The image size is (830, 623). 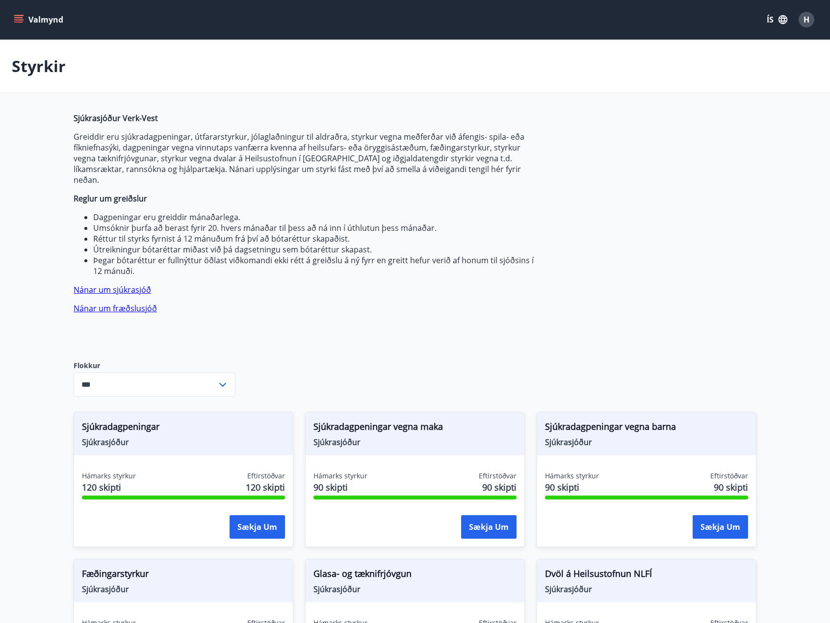 I want to click on li: Útreikningur bótaréttar miðast við þá dagsetningu sem bótaréttur skapast., so click(x=315, y=250).